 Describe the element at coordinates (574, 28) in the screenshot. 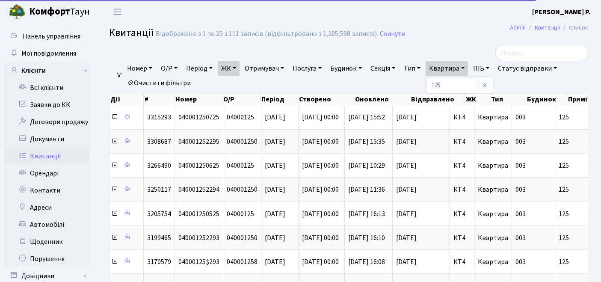

I see `li: Список` at that location.